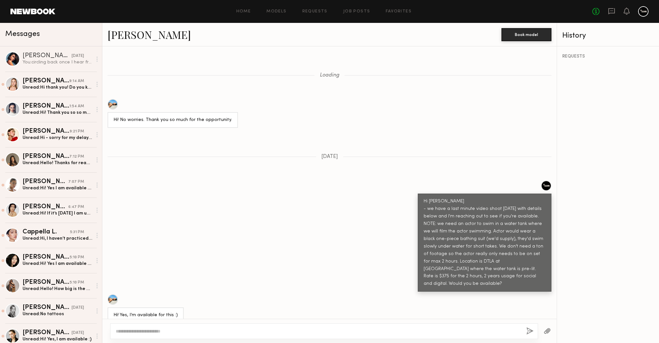  What do you see at coordinates (77, 131) in the screenshot?
I see `div: 9:21 PM` at bounding box center [77, 131].